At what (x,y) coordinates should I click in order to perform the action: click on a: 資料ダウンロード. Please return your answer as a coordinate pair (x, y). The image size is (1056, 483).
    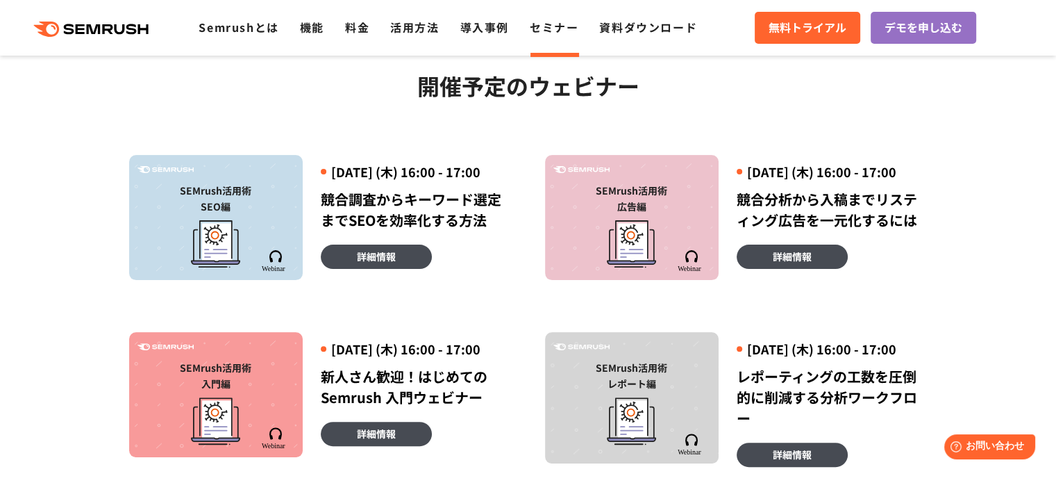
    Looking at the image, I should click on (648, 27).